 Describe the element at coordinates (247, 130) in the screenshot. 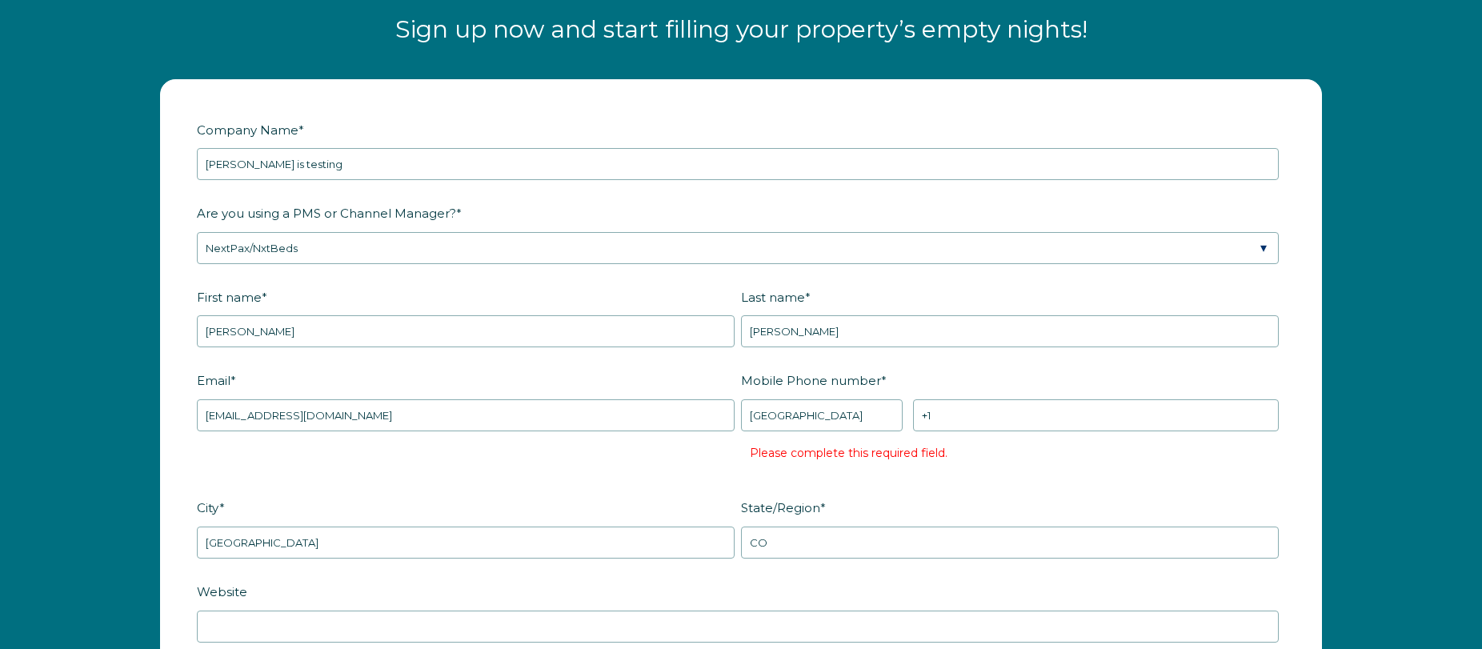

I see `span: Company Name` at that location.